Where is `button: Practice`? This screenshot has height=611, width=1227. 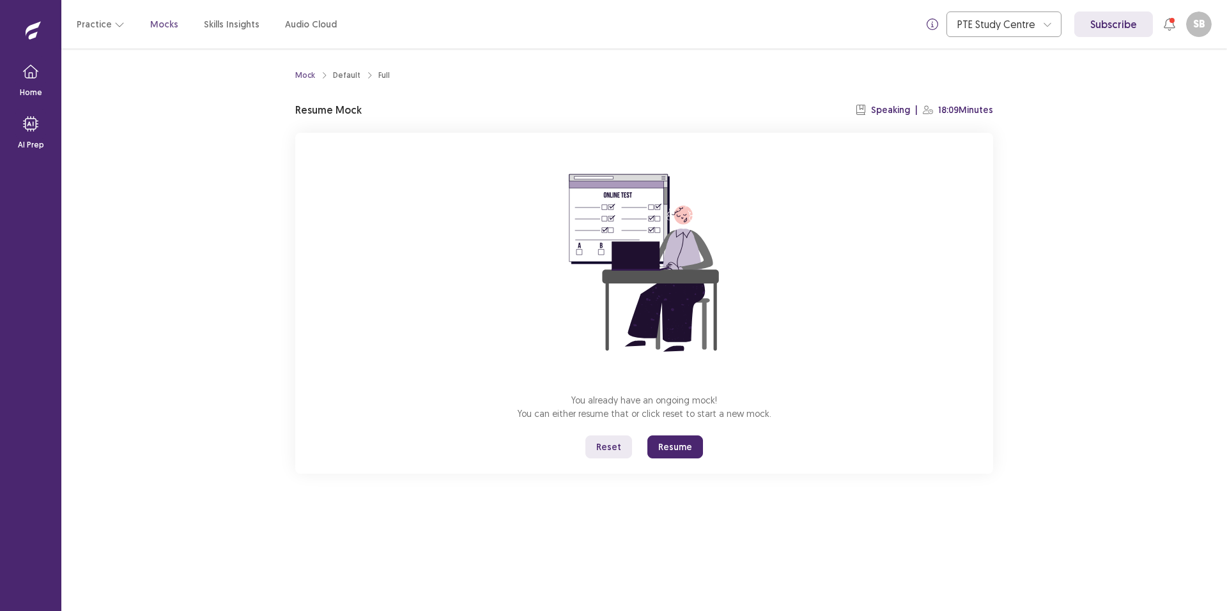
button: Practice is located at coordinates (100, 24).